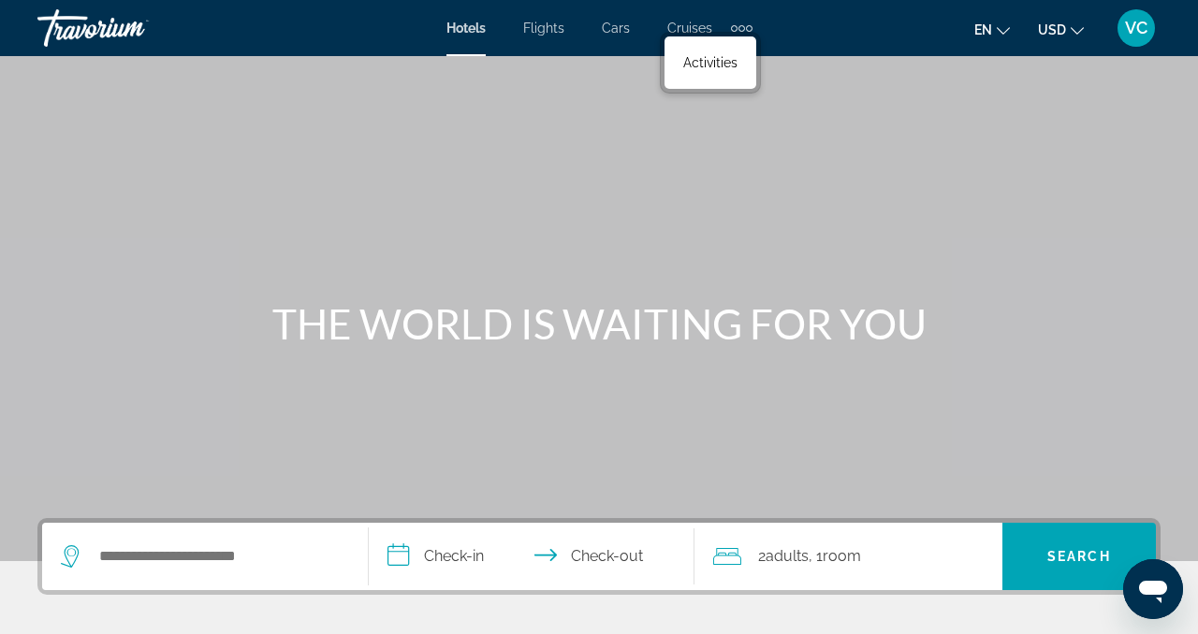 The width and height of the screenshot is (1198, 634). Describe the element at coordinates (787, 556) in the screenshot. I see `span: Adults` at that location.